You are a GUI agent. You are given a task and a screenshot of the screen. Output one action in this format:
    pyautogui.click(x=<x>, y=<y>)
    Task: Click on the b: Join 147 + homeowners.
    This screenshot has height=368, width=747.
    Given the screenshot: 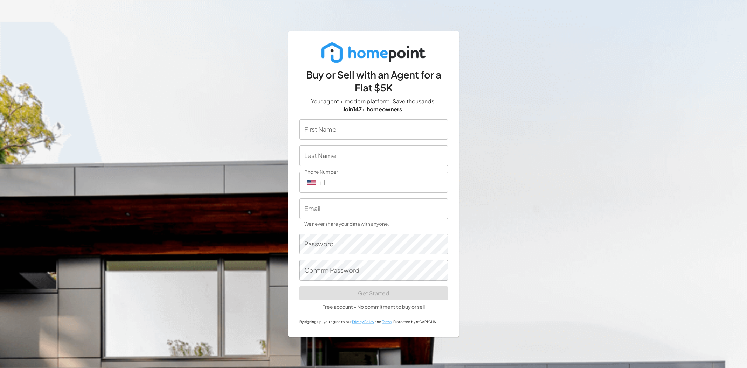 What is the action you would take?
    pyautogui.click(x=374, y=109)
    